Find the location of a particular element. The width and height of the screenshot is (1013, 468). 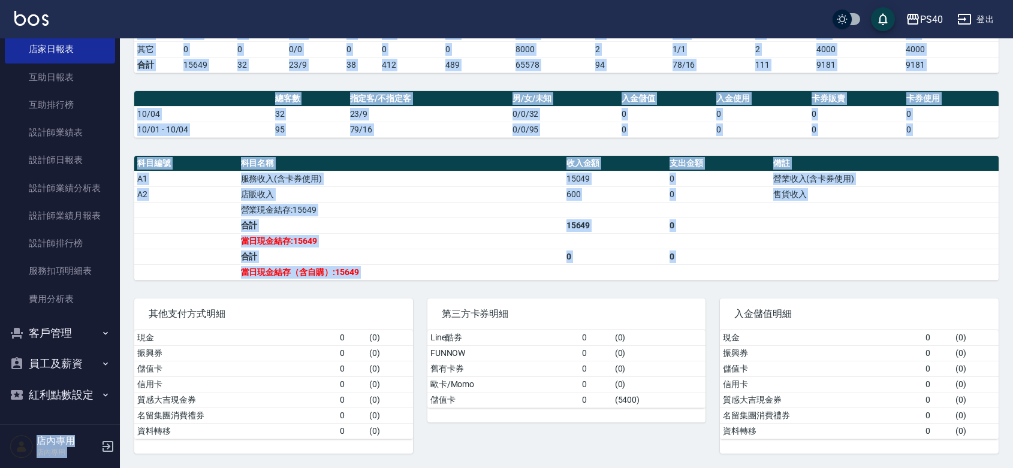

td: 營業收入(含卡券使用) is located at coordinates (884, 179).